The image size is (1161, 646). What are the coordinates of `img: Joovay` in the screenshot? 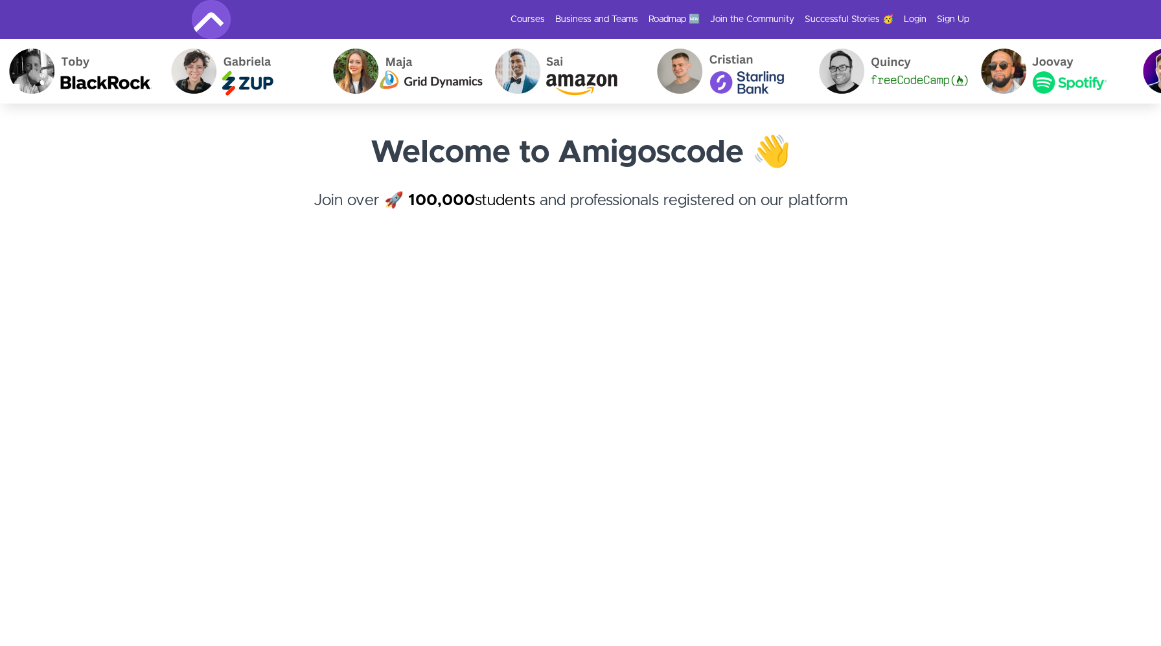 It's located at (1052, 71).